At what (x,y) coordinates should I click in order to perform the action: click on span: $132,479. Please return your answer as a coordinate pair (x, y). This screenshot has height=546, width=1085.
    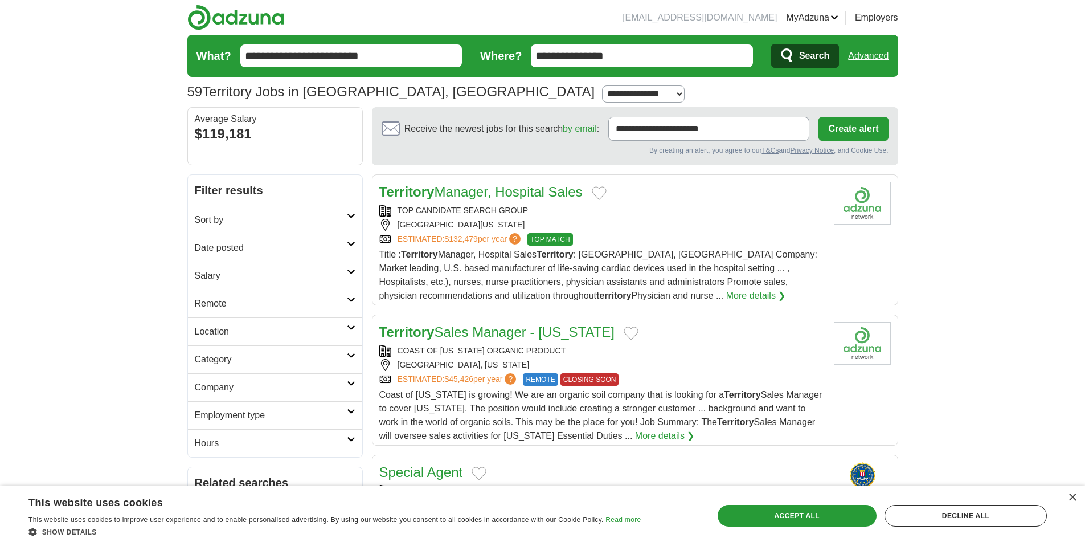
    Looking at the image, I should click on (461, 239).